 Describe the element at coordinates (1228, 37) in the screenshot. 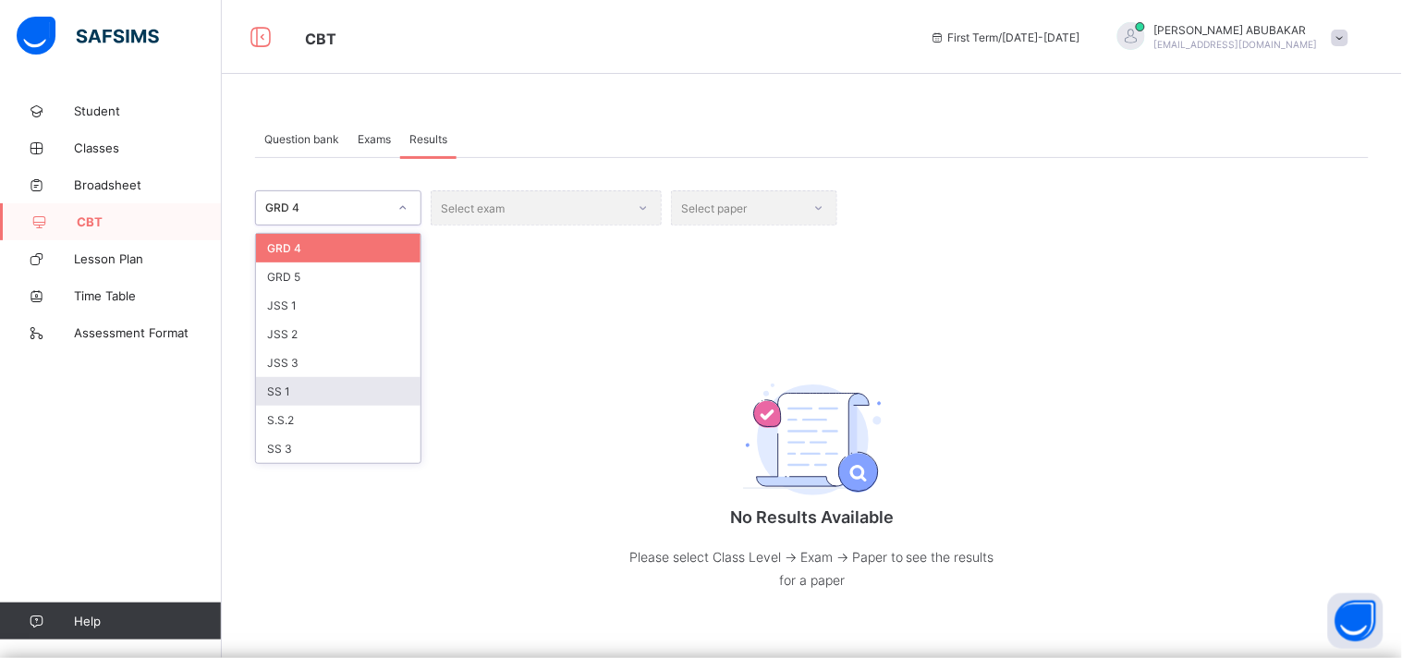

I see `div: ADAMABUBAKAR` at that location.